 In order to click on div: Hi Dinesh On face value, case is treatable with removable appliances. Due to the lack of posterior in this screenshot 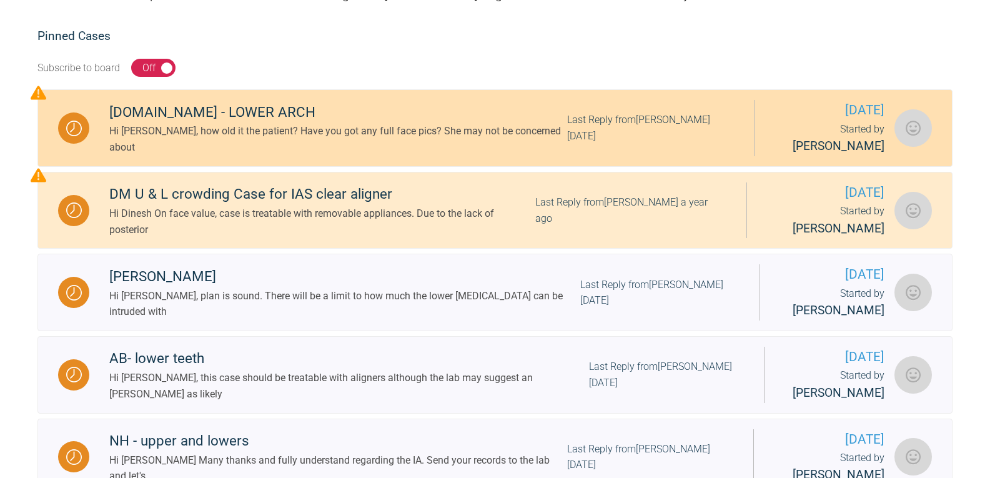, I will do `click(322, 221)`.